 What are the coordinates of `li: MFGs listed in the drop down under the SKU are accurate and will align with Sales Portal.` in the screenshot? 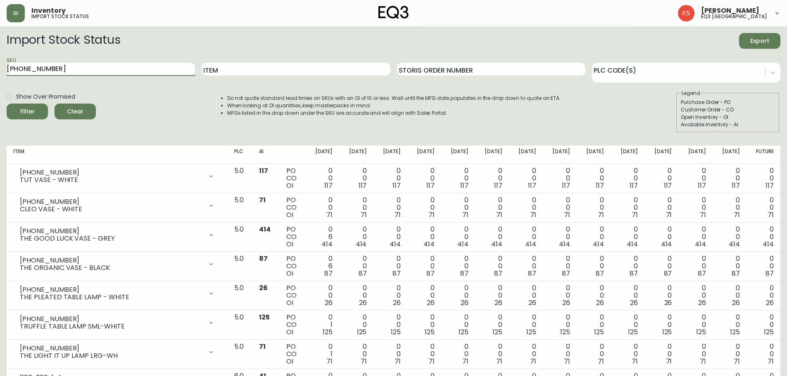 It's located at (394, 113).